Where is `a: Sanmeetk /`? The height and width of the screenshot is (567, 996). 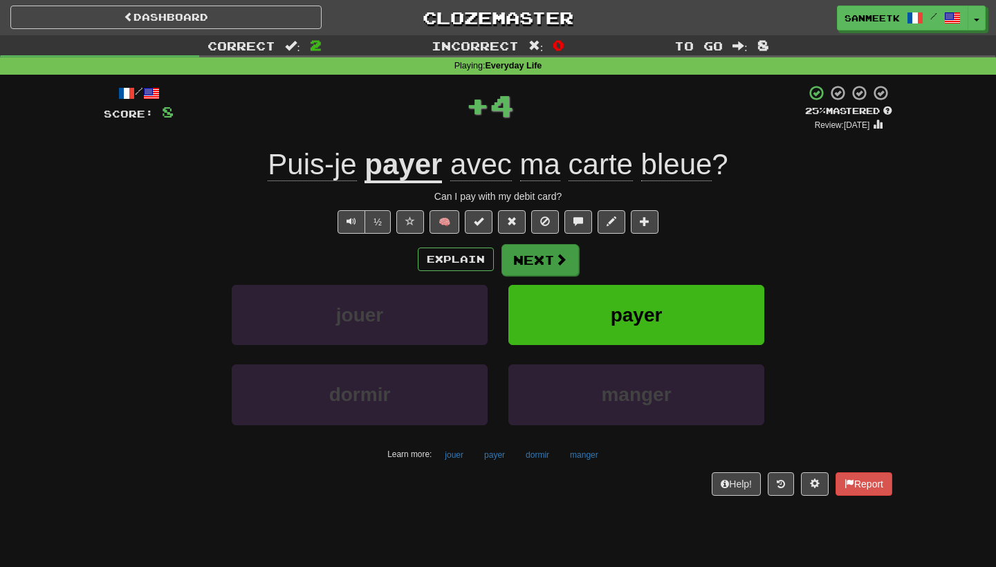
a: Sanmeetk / is located at coordinates (902, 18).